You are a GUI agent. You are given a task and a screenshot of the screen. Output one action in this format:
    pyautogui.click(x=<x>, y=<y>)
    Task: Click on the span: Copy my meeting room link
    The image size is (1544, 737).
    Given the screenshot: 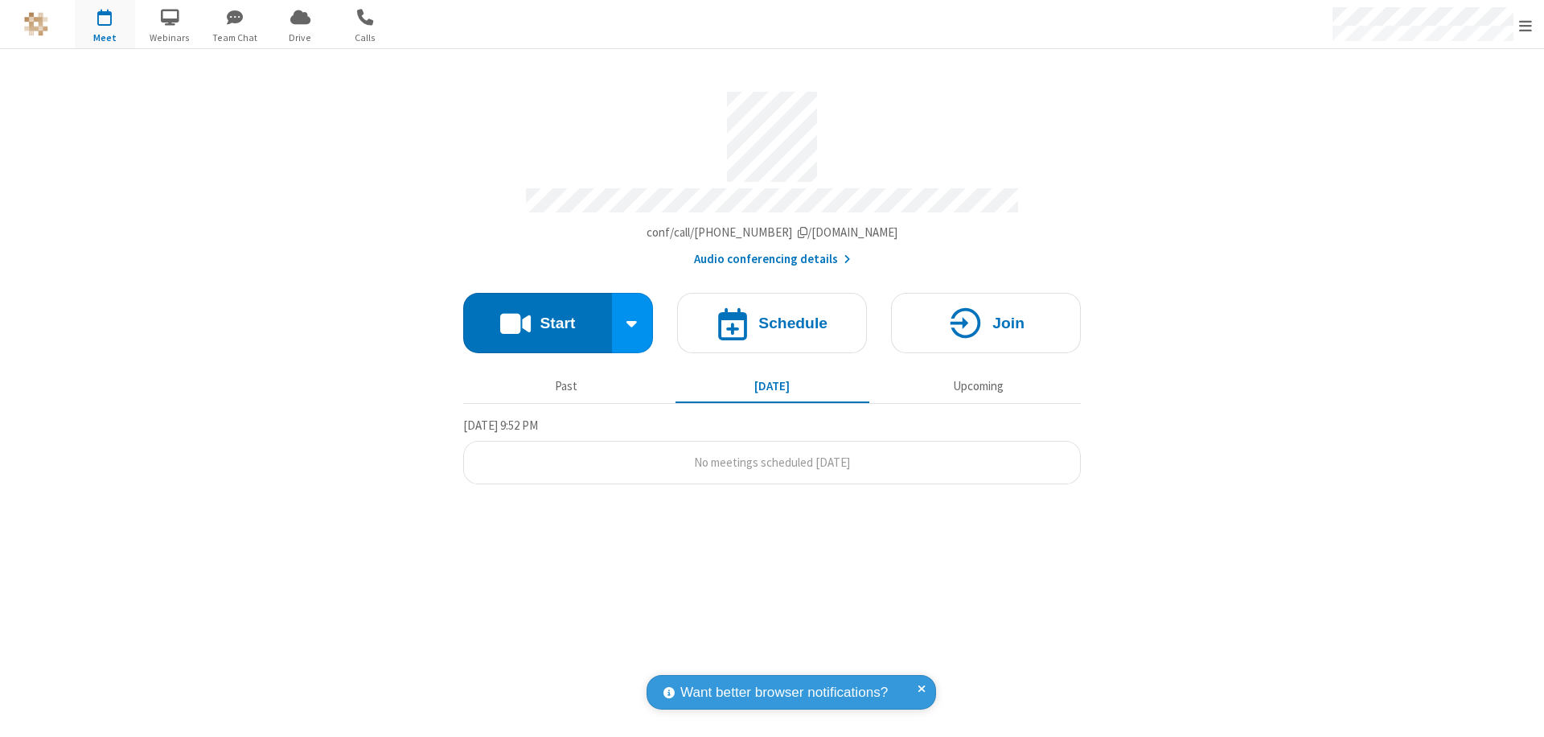 What is the action you would take?
    pyautogui.click(x=772, y=232)
    